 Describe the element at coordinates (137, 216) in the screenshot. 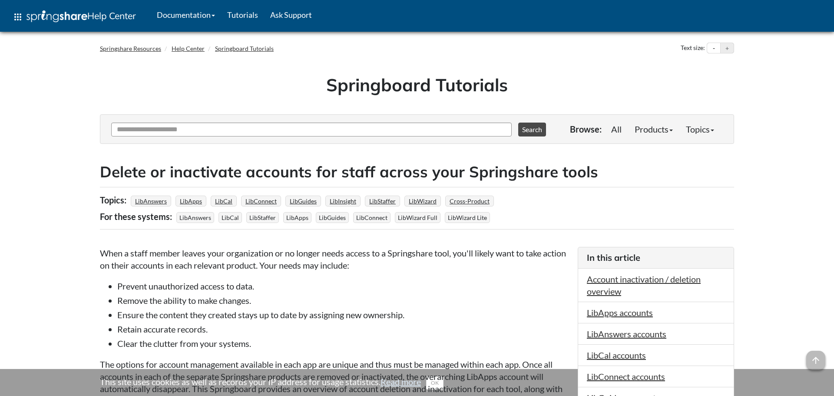

I see `div: For these systems:` at that location.